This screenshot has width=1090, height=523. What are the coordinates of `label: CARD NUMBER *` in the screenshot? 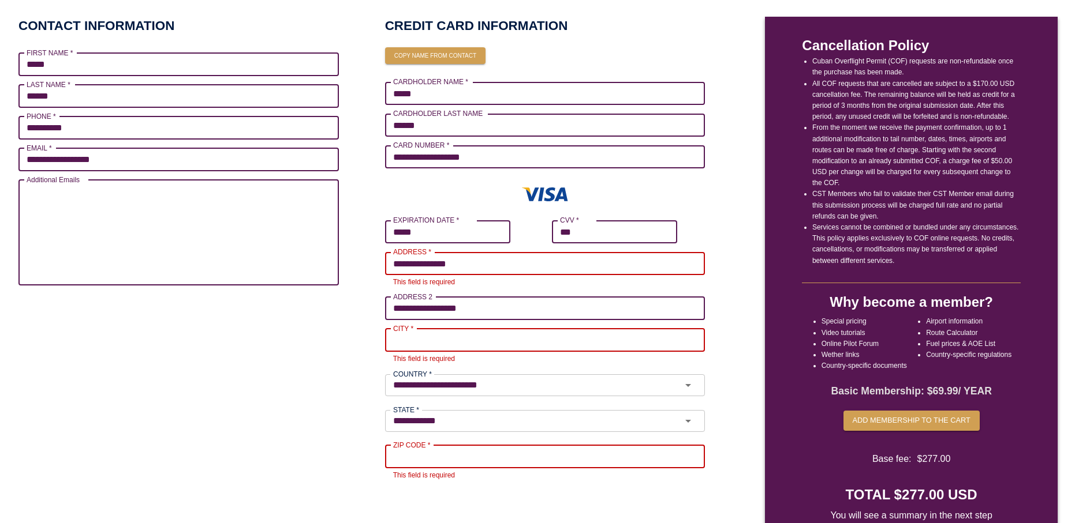 It's located at (421, 145).